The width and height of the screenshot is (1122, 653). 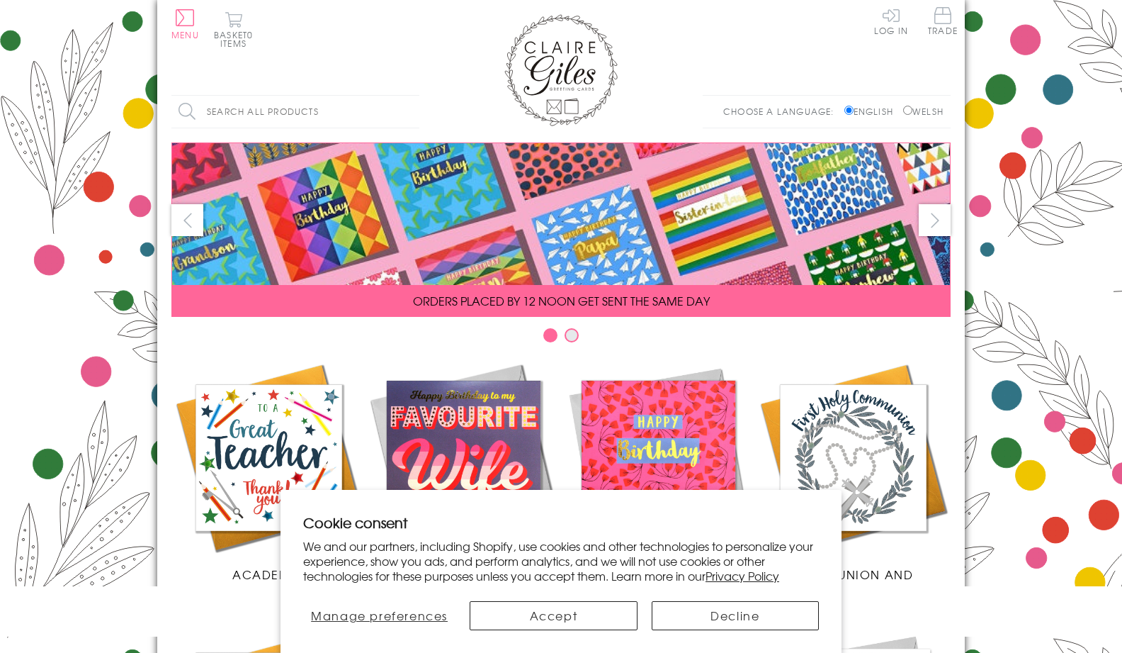 I want to click on button: prev, so click(x=187, y=220).